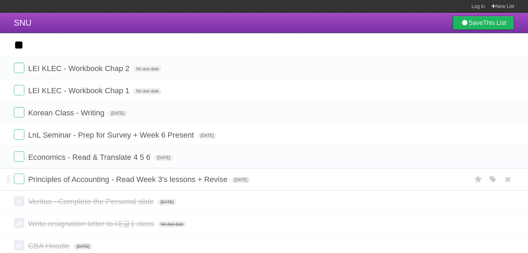  I want to click on span: Korean Class - Writing, so click(67, 113).